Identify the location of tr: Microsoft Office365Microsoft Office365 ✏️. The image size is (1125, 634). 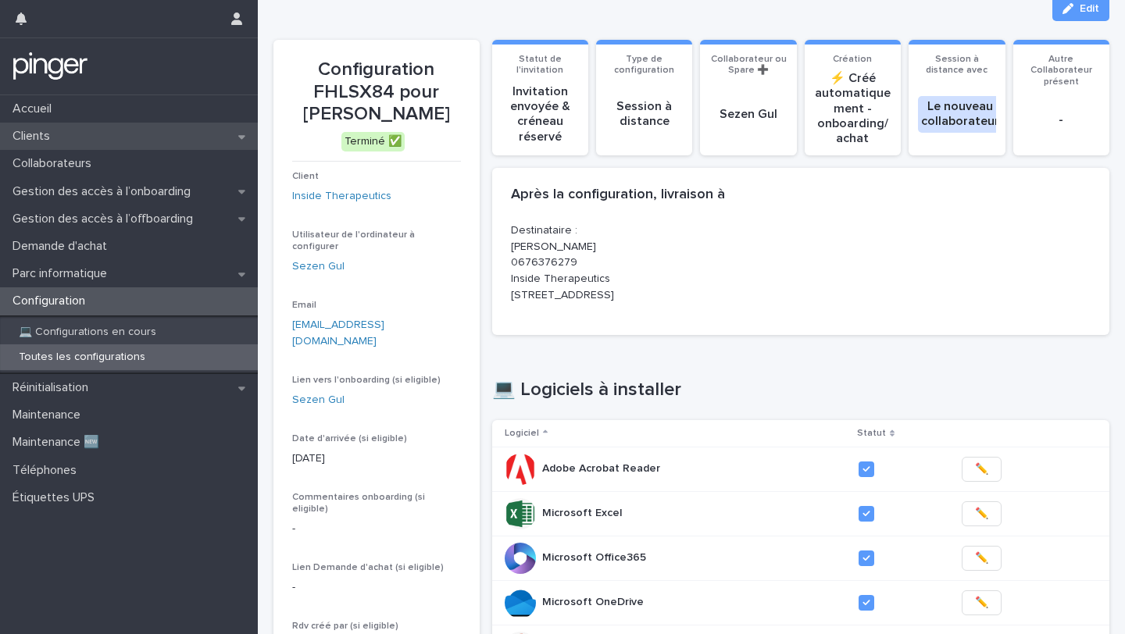
(801, 558).